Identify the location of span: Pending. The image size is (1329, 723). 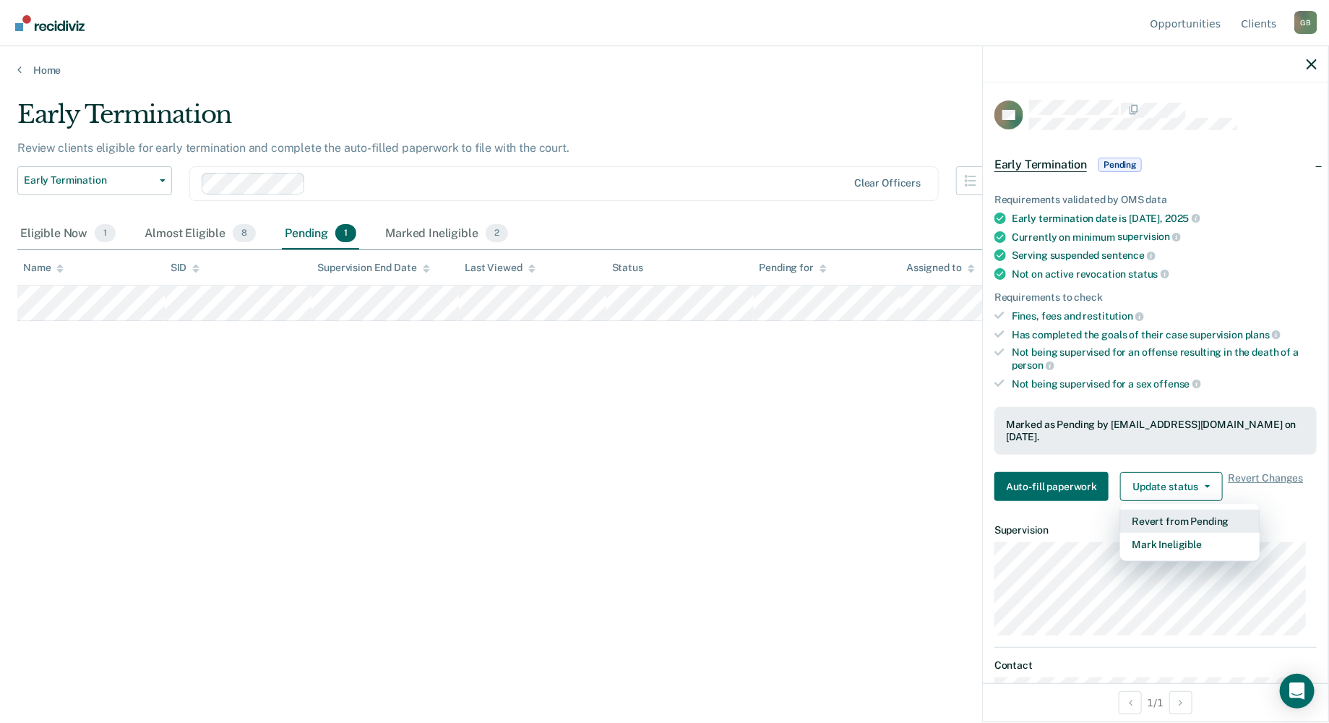
(1120, 165).